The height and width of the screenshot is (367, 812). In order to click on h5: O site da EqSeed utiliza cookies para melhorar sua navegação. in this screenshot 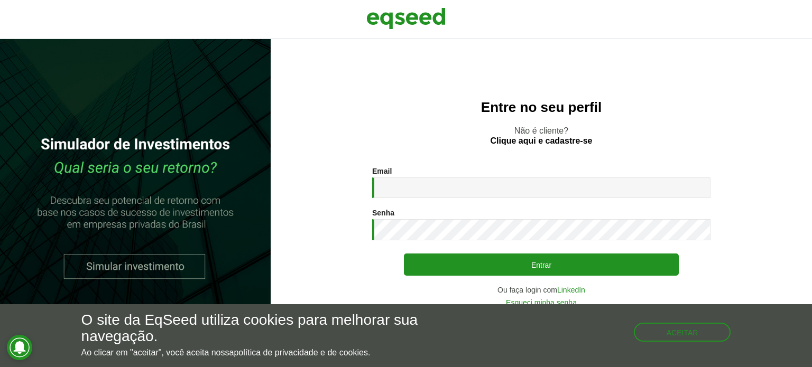, I will do `click(276, 329)`.